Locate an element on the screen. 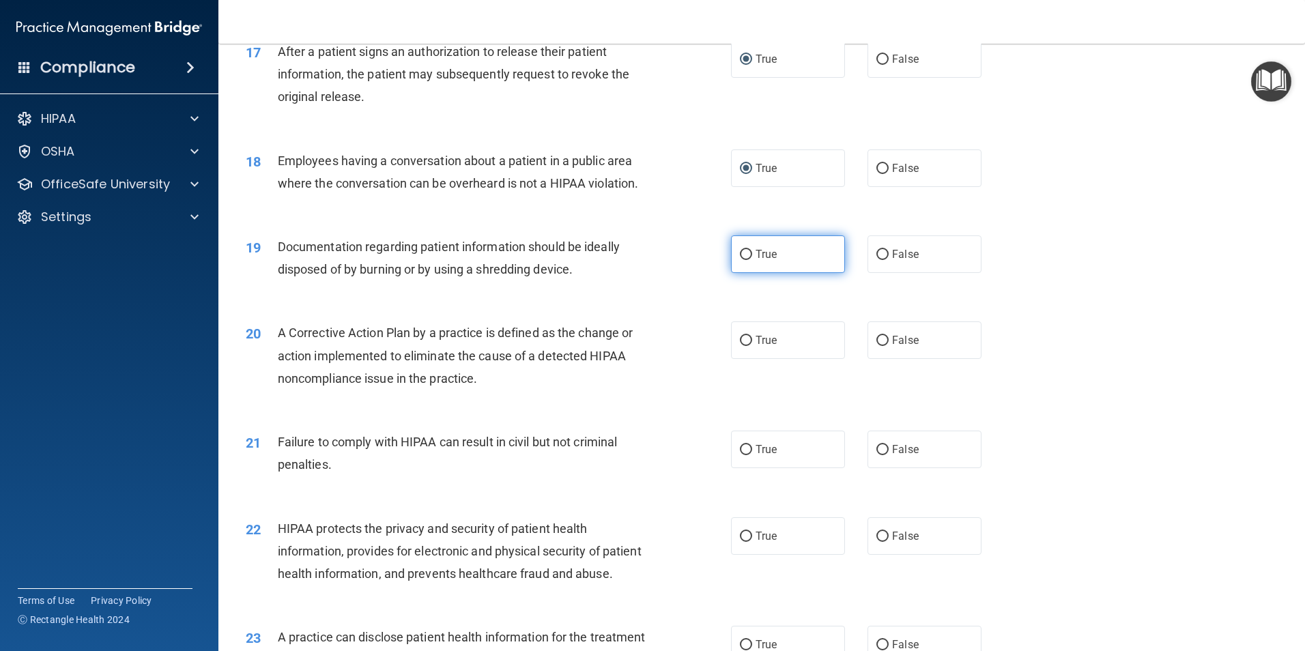 The image size is (1305, 651). p: Settings is located at coordinates (66, 217).